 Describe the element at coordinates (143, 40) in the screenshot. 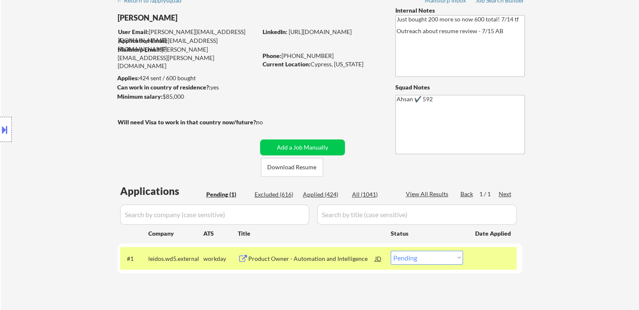

I see `strong: Application Email:` at that location.